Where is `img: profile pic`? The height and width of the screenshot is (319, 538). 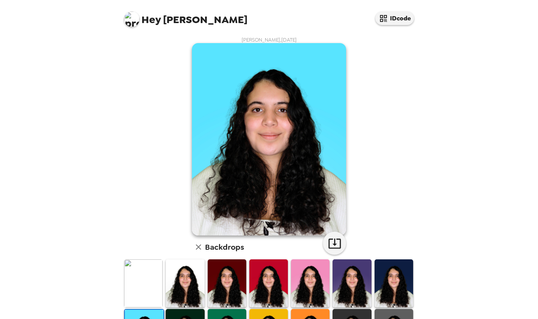
img: profile pic is located at coordinates (132, 19).